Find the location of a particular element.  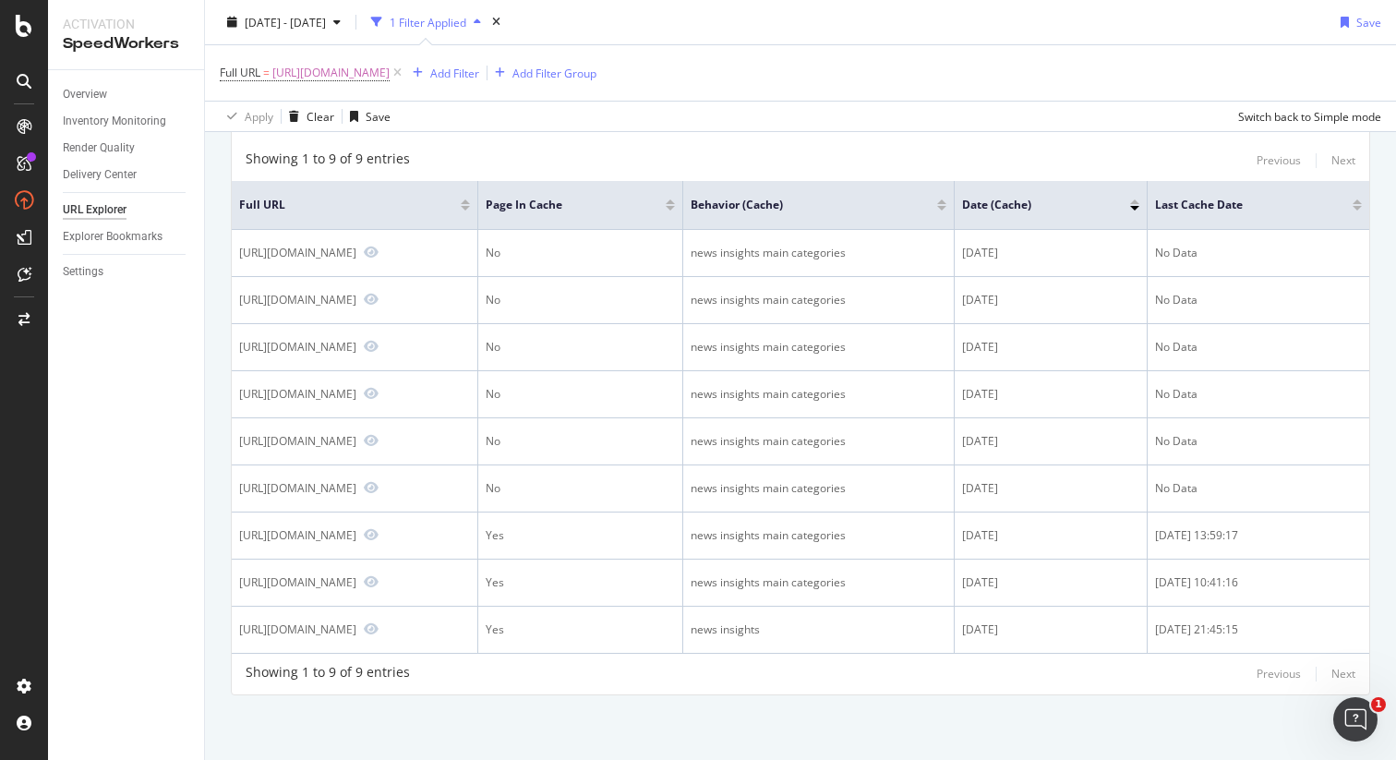

img: tab_domain_overview_orange.svg is located at coordinates (61, 115).